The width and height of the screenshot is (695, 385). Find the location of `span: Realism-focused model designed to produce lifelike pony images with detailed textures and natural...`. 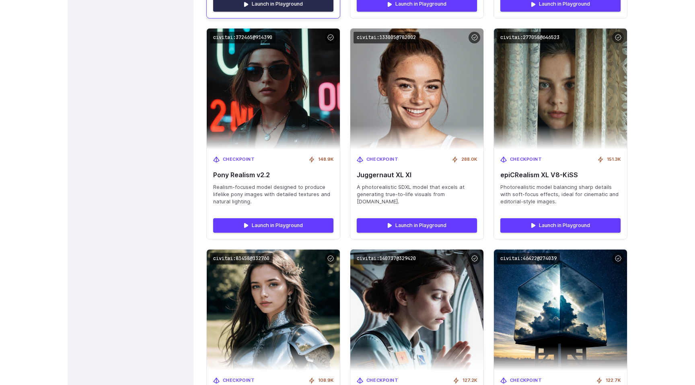

span: Realism-focused model designed to produce lifelike pony images with detailed textures and natural... is located at coordinates (273, 195).